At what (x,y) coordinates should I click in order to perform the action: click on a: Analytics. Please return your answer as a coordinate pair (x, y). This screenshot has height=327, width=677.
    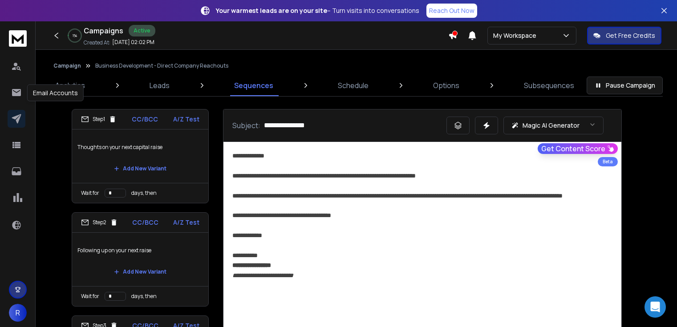
    Looking at the image, I should click on (70, 85).